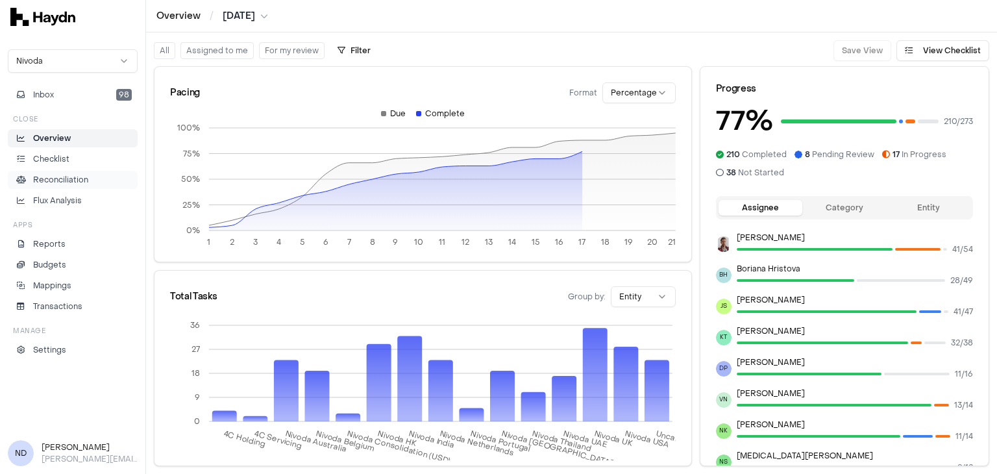 The width and height of the screenshot is (997, 474). I want to click on a: Reconciliation, so click(73, 180).